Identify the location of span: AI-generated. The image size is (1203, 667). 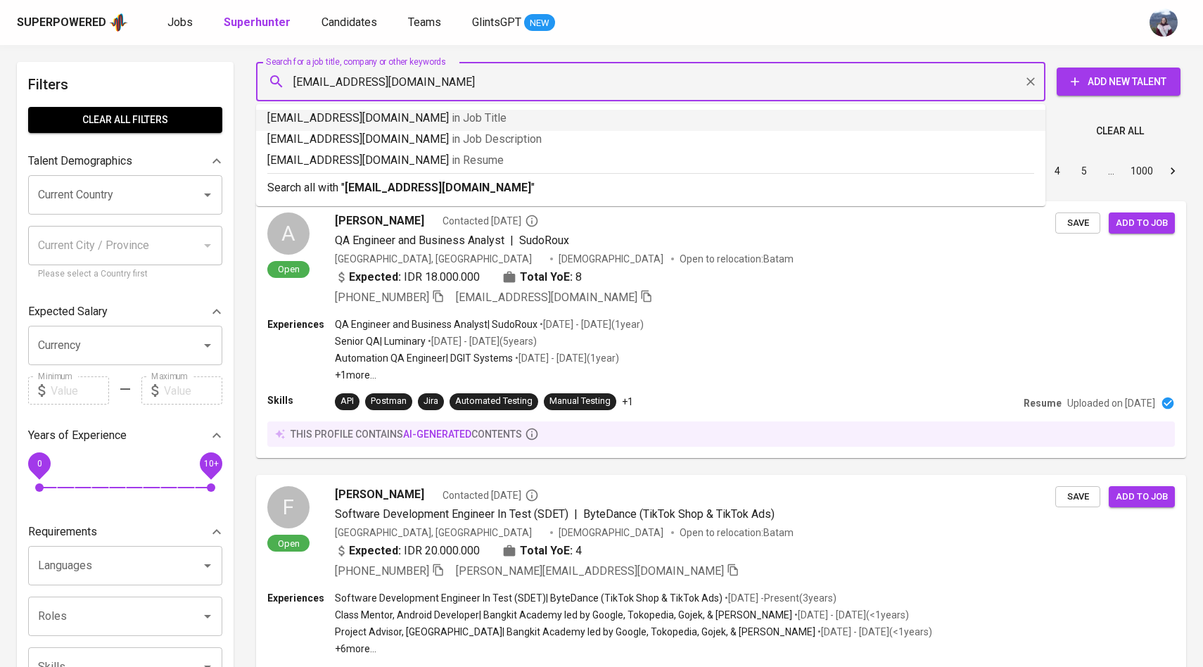
(437, 434).